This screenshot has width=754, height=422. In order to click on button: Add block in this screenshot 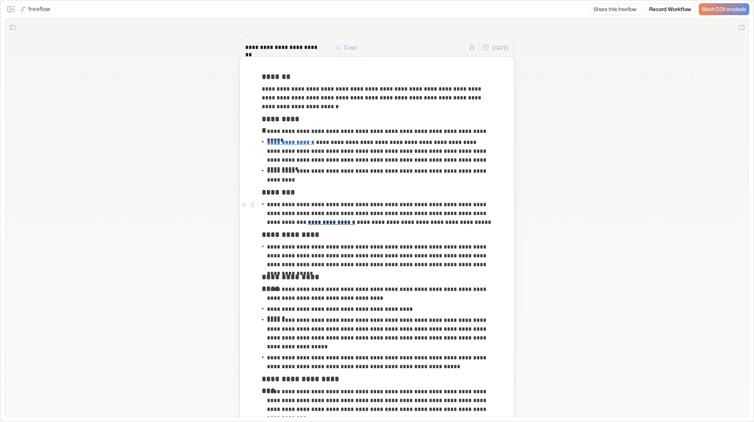, I will do `click(244, 205)`.